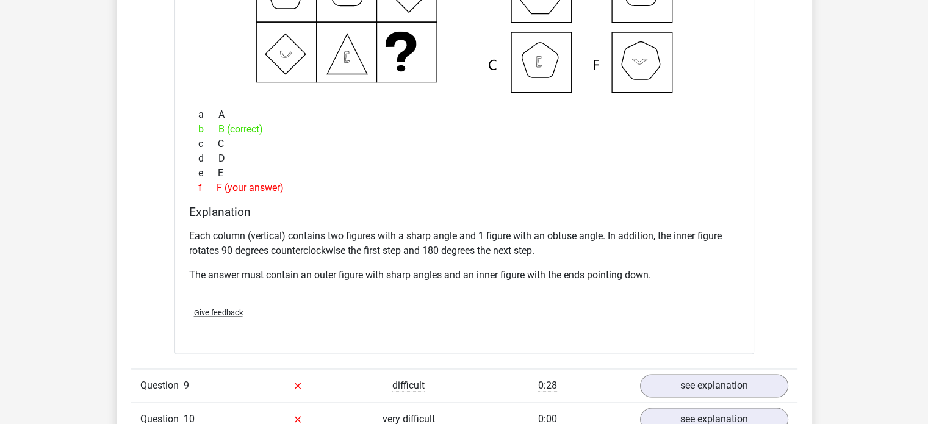 Image resolution: width=928 pixels, height=424 pixels. I want to click on span: a, so click(208, 115).